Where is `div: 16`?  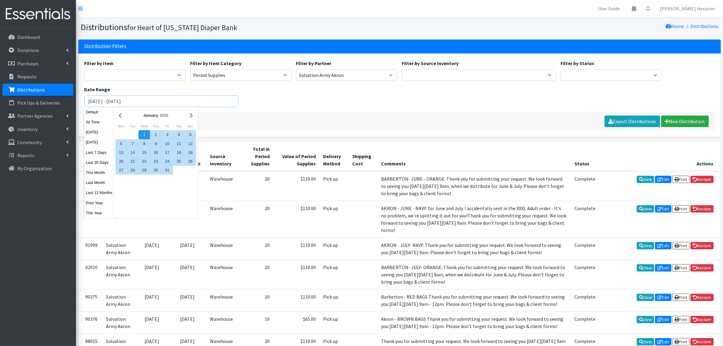 div: 16 is located at coordinates (156, 152).